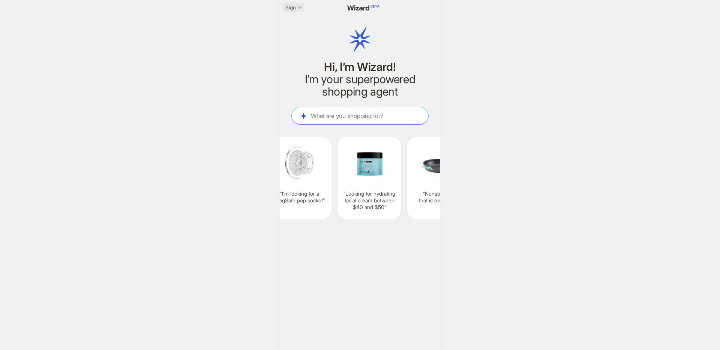 The image size is (720, 350). What do you see at coordinates (369, 163) in the screenshot?
I see `img: Looking%20for%20hydrating%20facial%20cream%20between%2040%20and%2050-cd94efd8.png` at bounding box center [369, 163].